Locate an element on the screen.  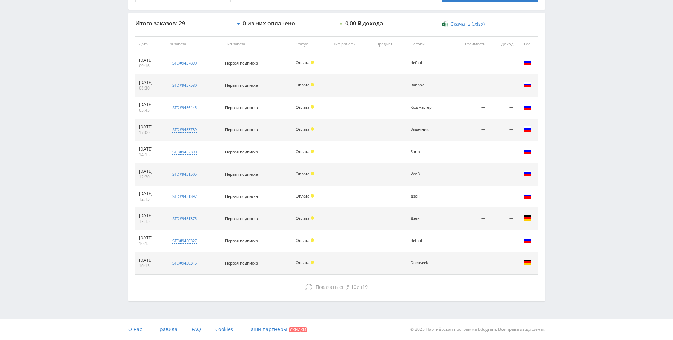
a: Cookies is located at coordinates (224, 330).